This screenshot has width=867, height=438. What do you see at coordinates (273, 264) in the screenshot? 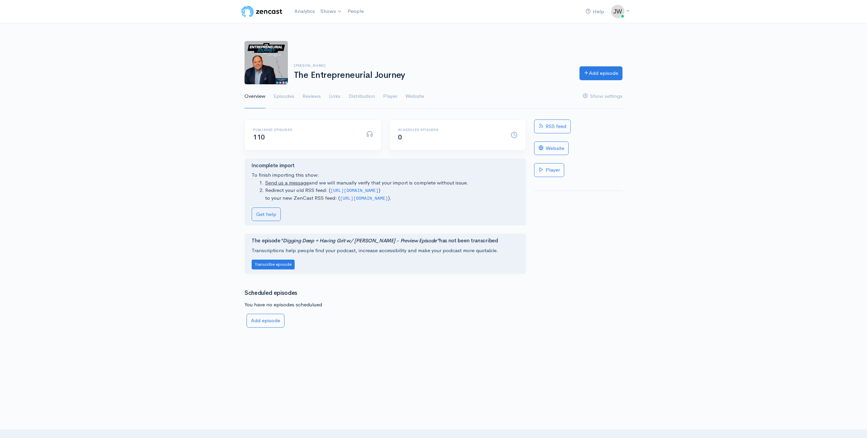
I see `a: Transcribe episode` at bounding box center [273, 264].